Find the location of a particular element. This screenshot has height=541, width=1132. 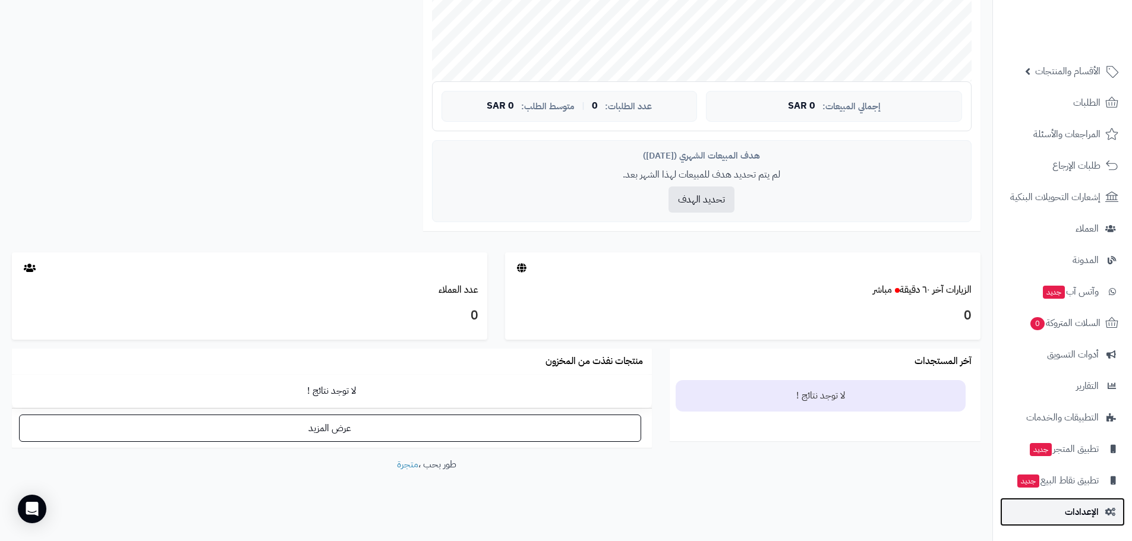

a: وآتس آبجديد is located at coordinates (1063, 292).